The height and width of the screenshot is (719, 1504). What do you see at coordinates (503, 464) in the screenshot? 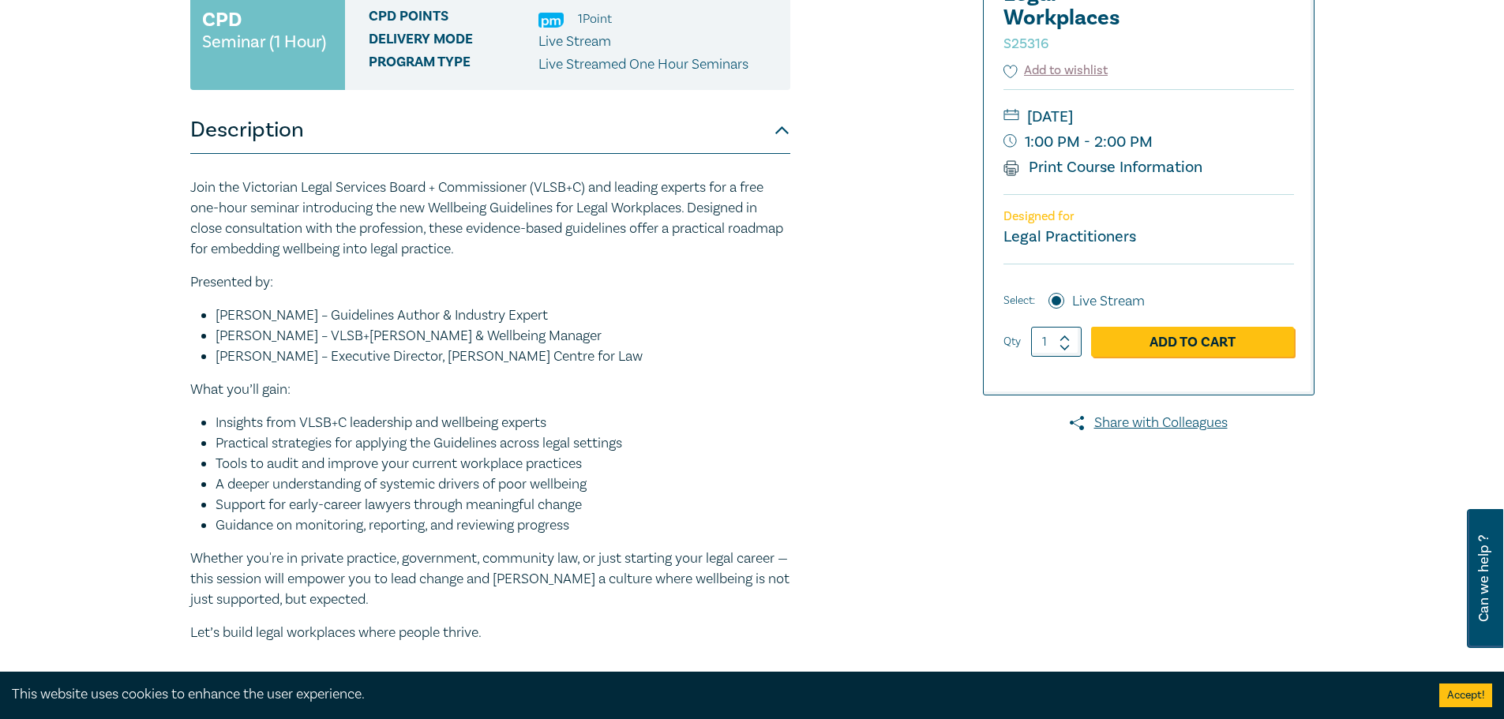
I see `li: Tools to audit and improve your current workplace practices` at bounding box center [503, 464].